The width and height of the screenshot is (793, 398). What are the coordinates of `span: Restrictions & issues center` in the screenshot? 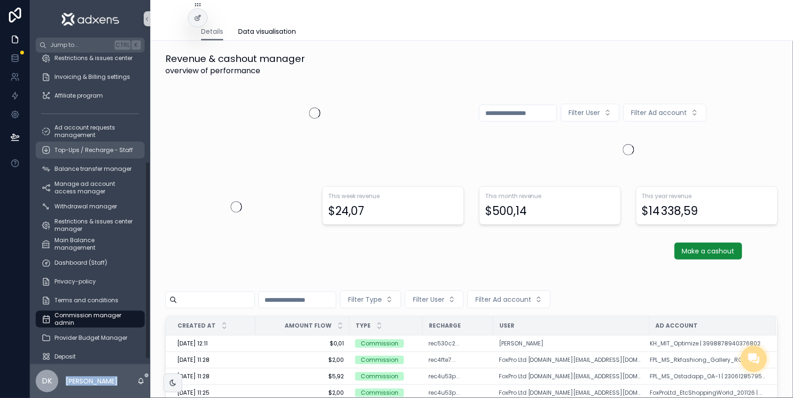 It's located at (93, 58).